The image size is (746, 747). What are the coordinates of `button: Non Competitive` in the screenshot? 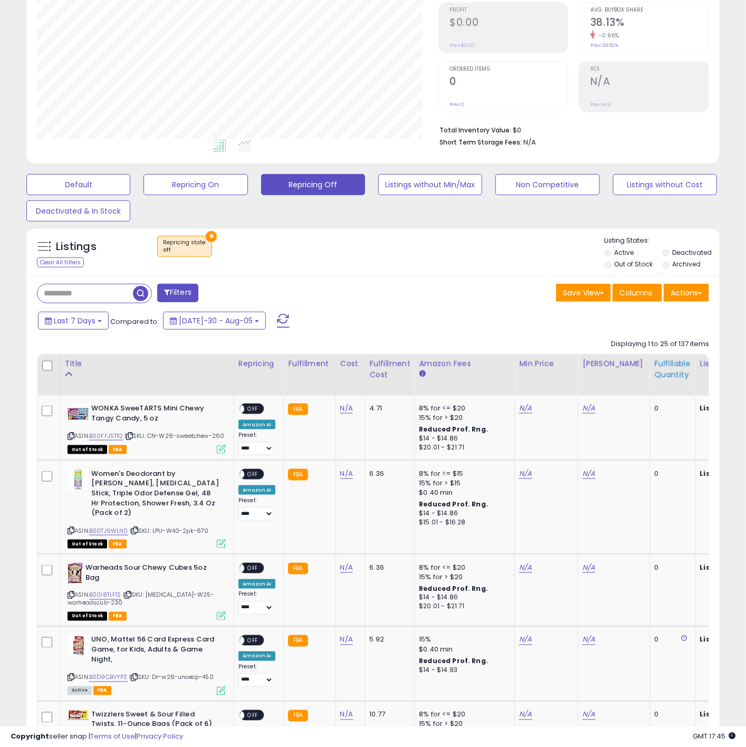 It's located at (547, 185).